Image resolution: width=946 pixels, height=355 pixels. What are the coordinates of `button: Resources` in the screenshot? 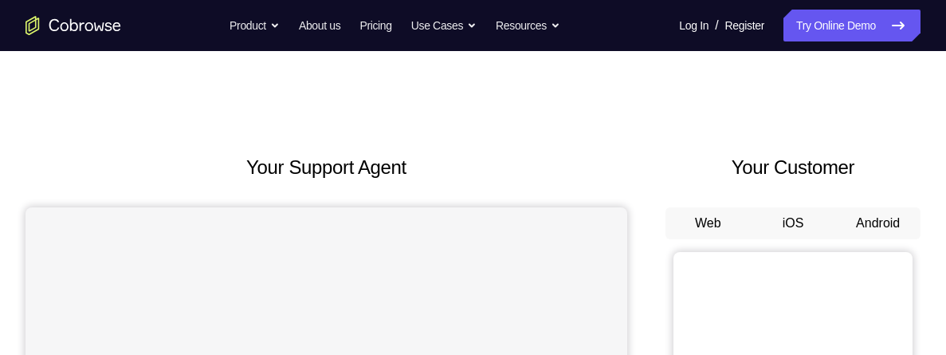 It's located at (528, 26).